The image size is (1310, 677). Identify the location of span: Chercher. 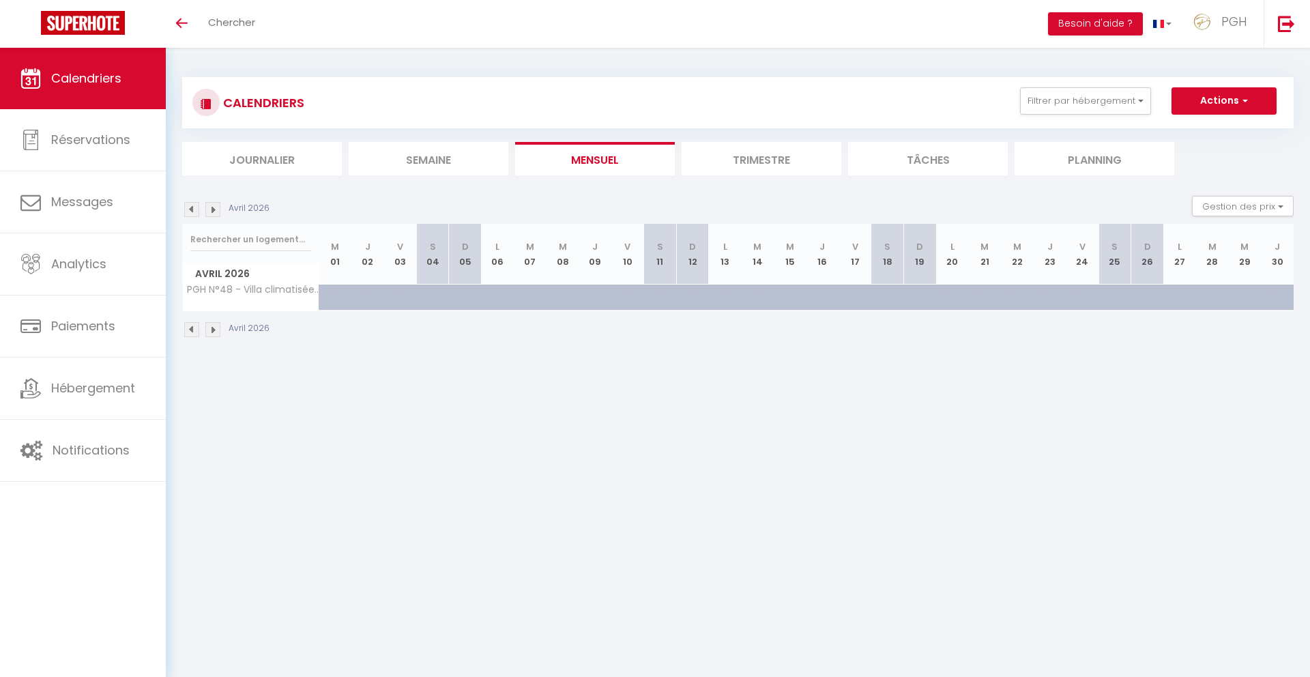
(231, 22).